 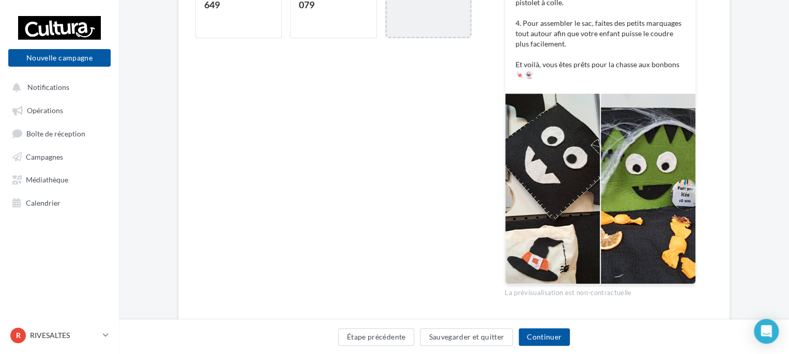 What do you see at coordinates (59, 110) in the screenshot?
I see `a: Opérations` at bounding box center [59, 110].